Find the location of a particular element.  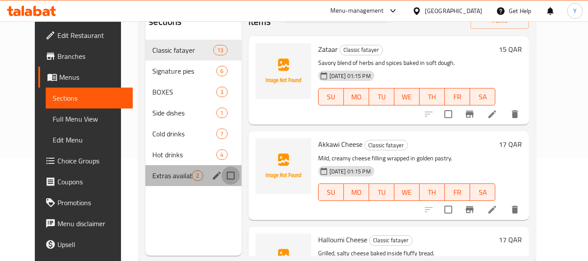

span: Coupons is located at coordinates (92, 182).